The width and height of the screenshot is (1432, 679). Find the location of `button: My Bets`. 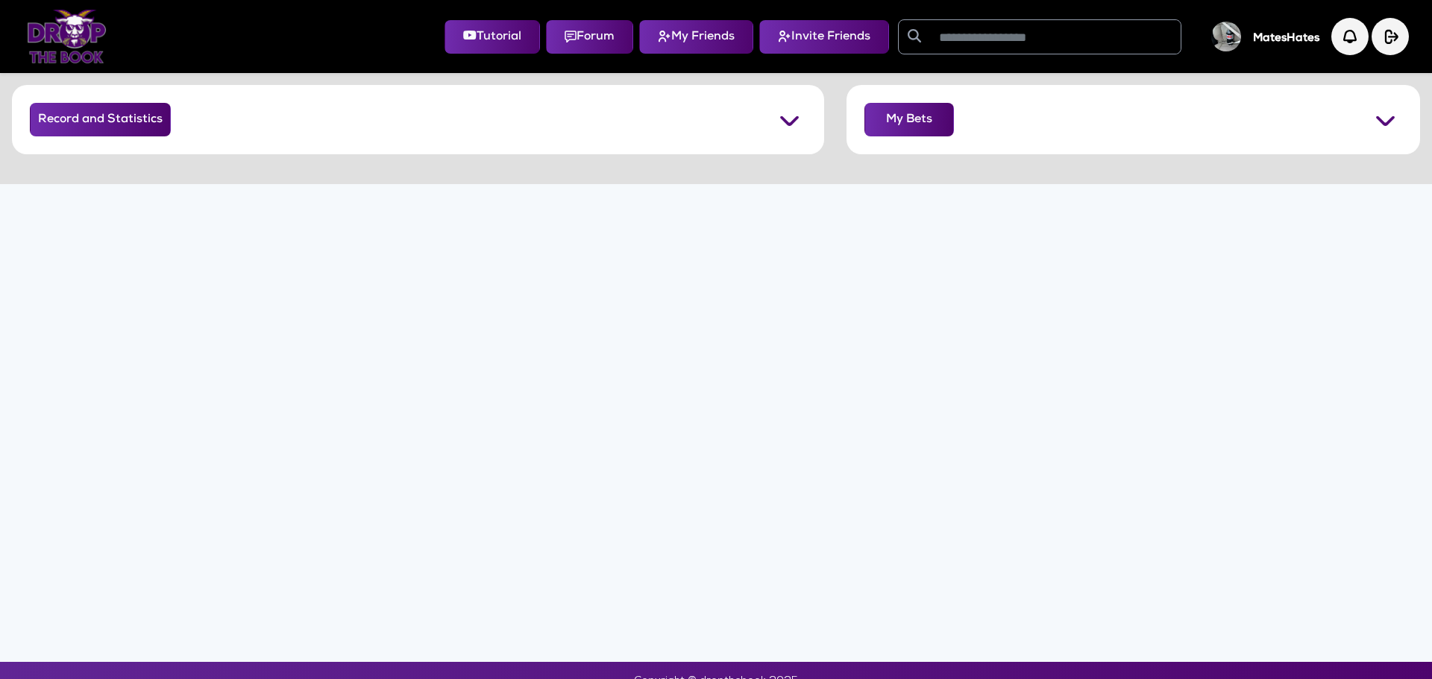

button: My Bets is located at coordinates (909, 119).